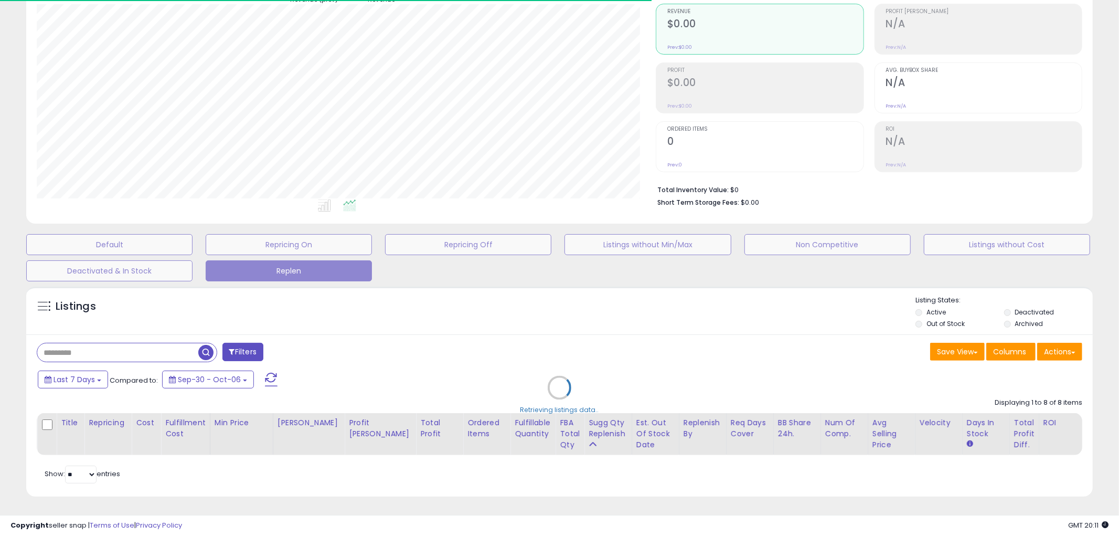  What do you see at coordinates (765, 129) in the screenshot?
I see `span: Ordered Items` at bounding box center [765, 129].